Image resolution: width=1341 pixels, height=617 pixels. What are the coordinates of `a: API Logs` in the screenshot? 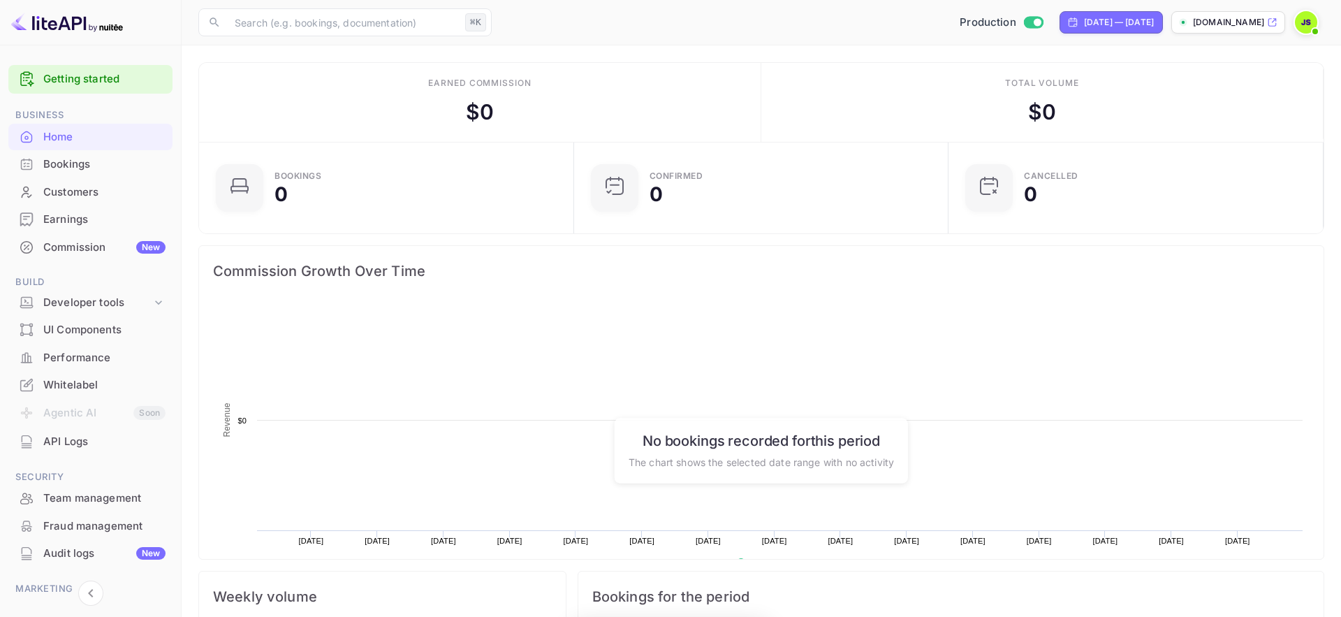 It's located at (90, 441).